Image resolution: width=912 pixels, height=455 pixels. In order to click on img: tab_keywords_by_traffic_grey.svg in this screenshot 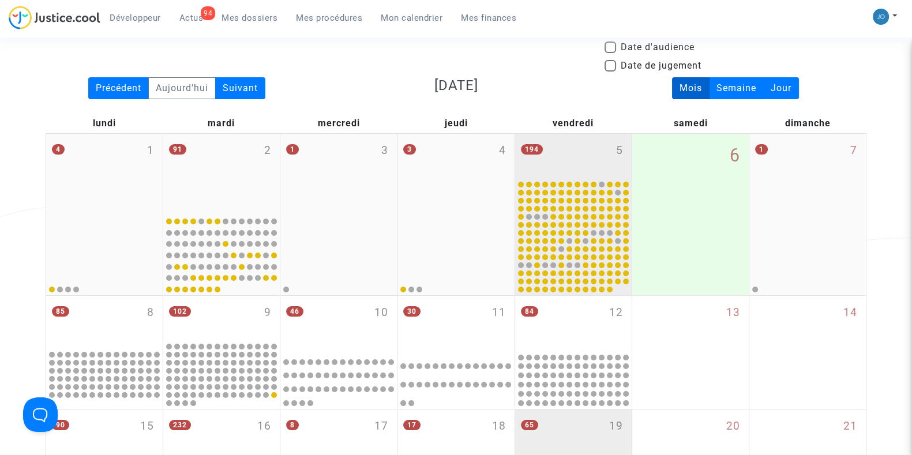, I will do `click(136, 72)`.